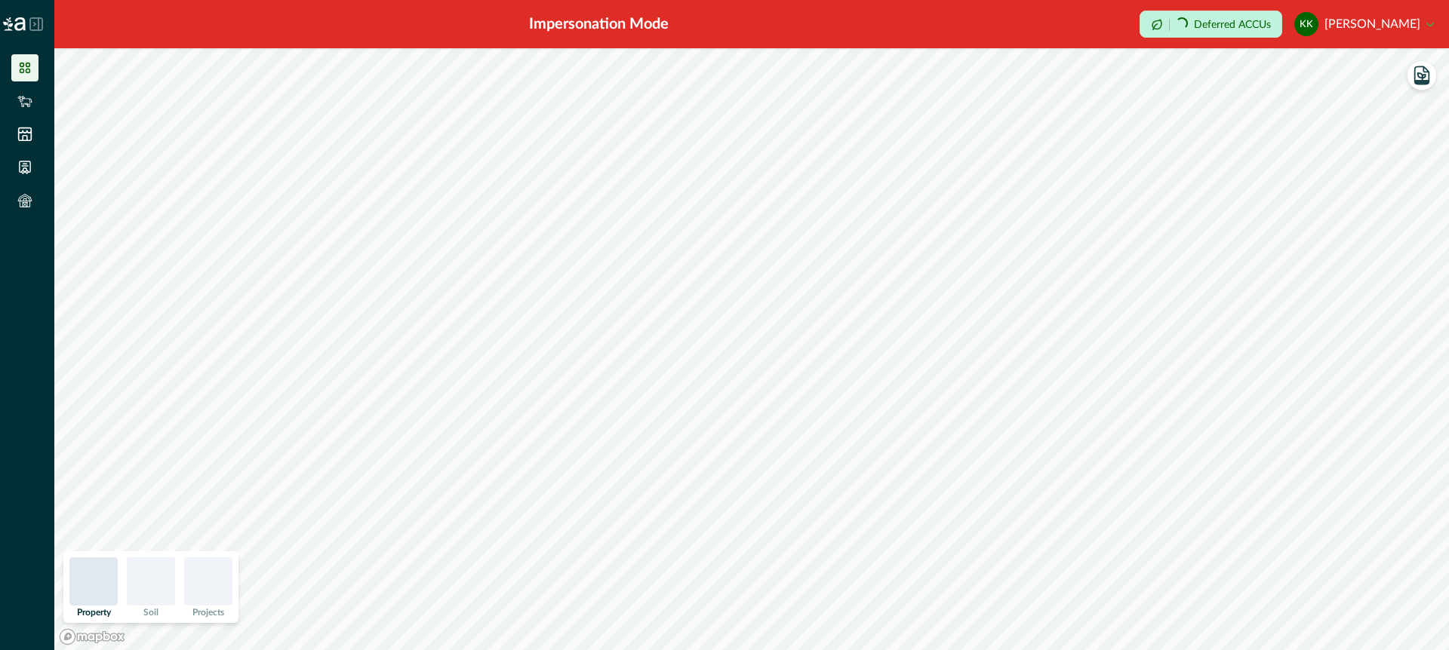 The width and height of the screenshot is (1449, 650). What do you see at coordinates (92, 637) in the screenshot?
I see `a: Mapbox logo` at bounding box center [92, 637].